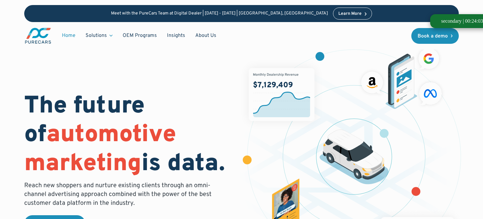 This screenshot has width=483, height=219. Describe the element at coordinates (350, 14) in the screenshot. I see `div: Learn More` at that location.